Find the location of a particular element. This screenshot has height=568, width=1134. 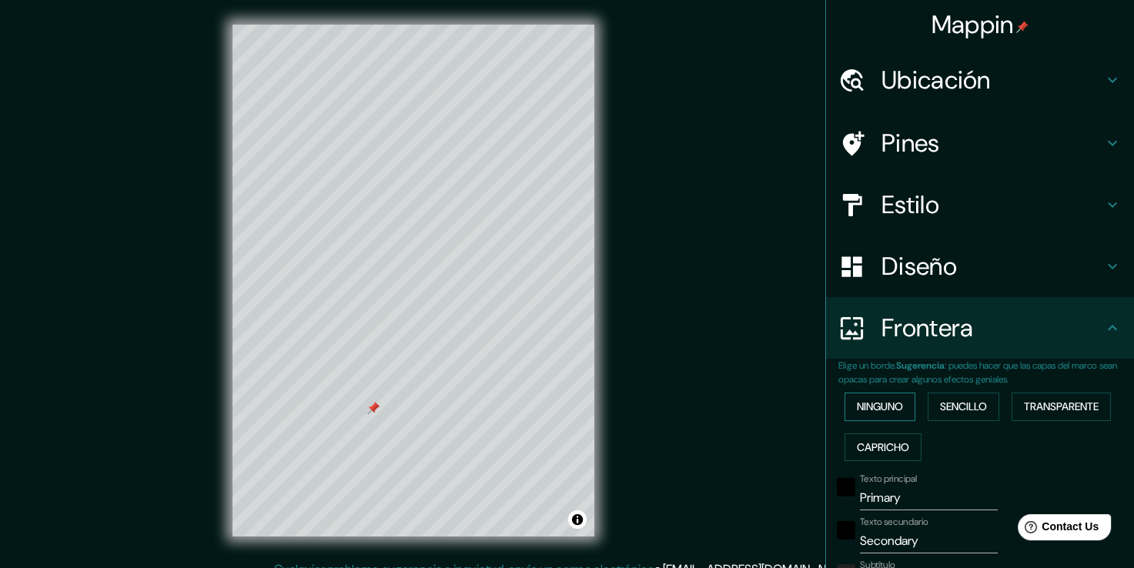

h4: Ubicación is located at coordinates (992, 80).